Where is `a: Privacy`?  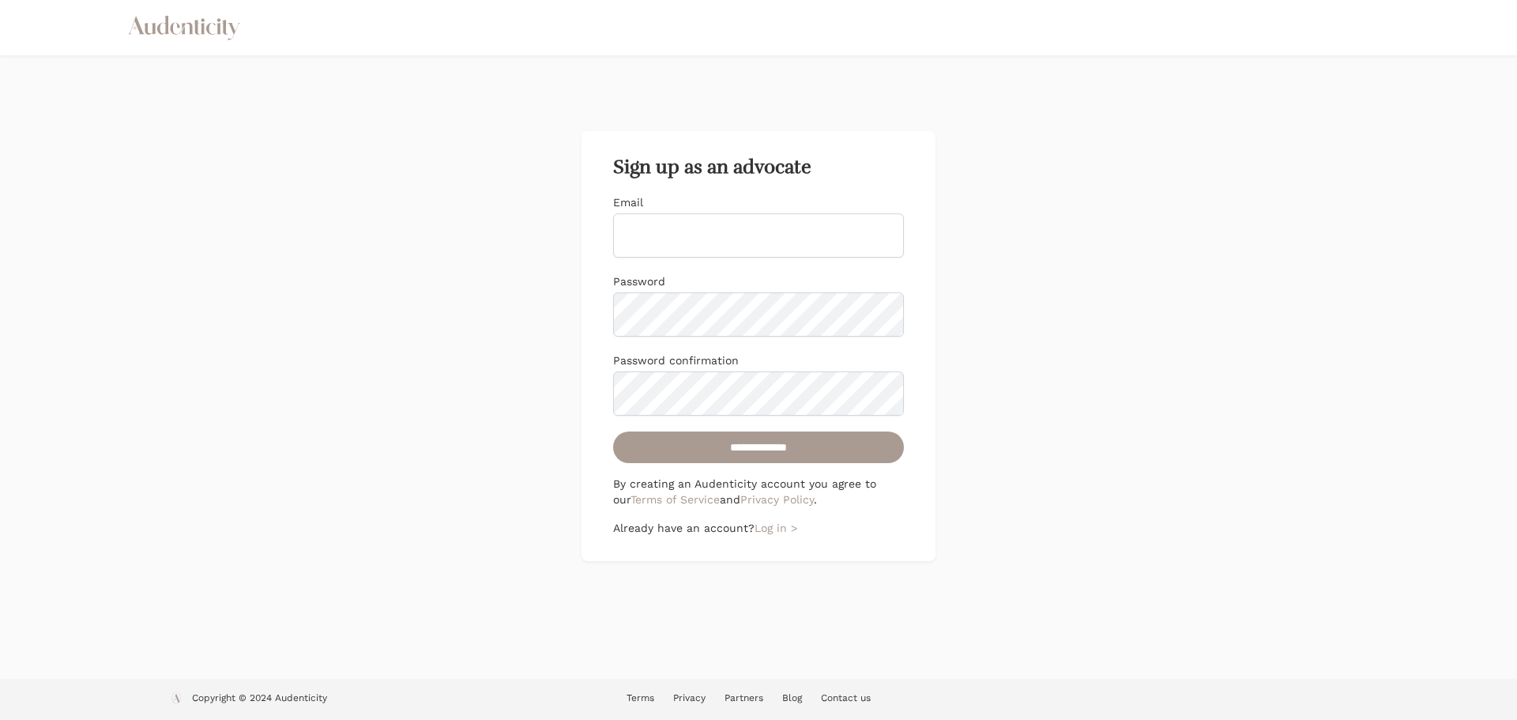
a: Privacy is located at coordinates (689, 698).